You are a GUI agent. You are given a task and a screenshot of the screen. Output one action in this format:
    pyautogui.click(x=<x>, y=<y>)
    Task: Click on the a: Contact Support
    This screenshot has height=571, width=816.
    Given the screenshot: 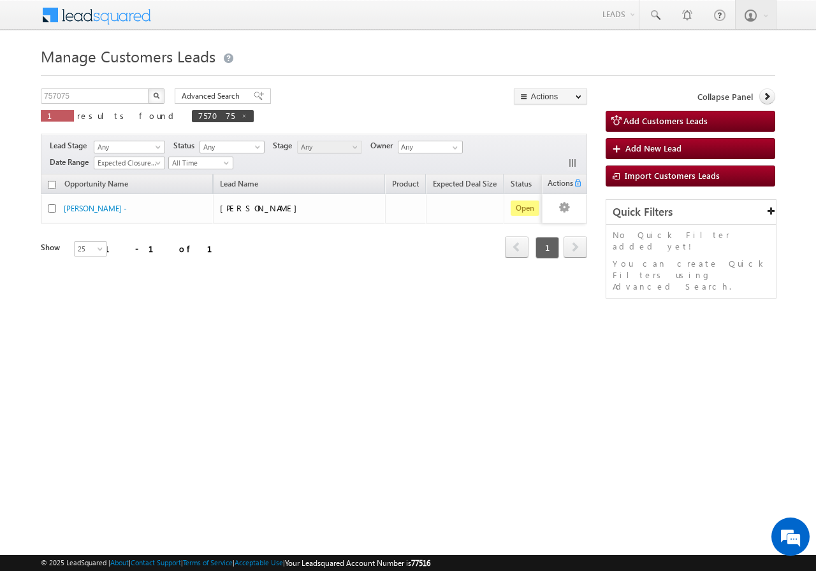 What is the action you would take?
    pyautogui.click(x=155, y=563)
    